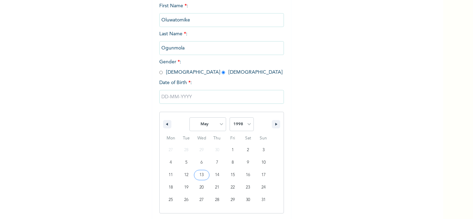  I want to click on button: 24, so click(263, 187).